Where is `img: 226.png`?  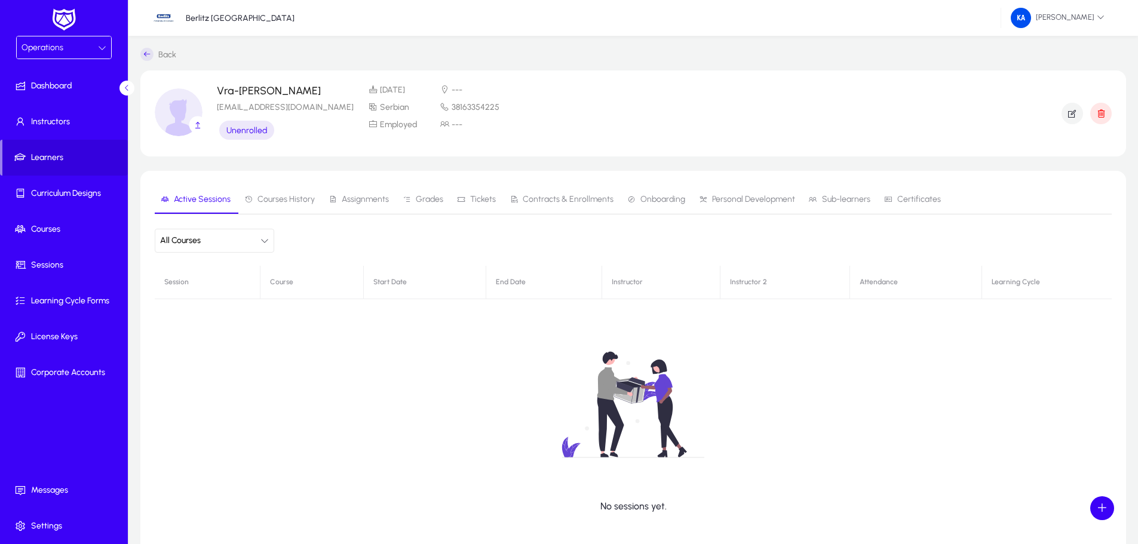 img: 226.png is located at coordinates (1021, 18).